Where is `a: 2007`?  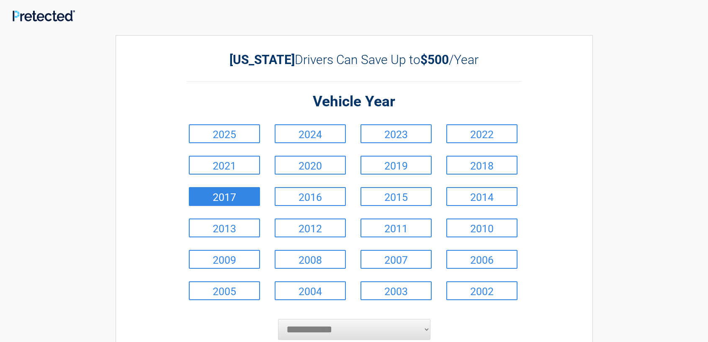 a: 2007 is located at coordinates (396, 259).